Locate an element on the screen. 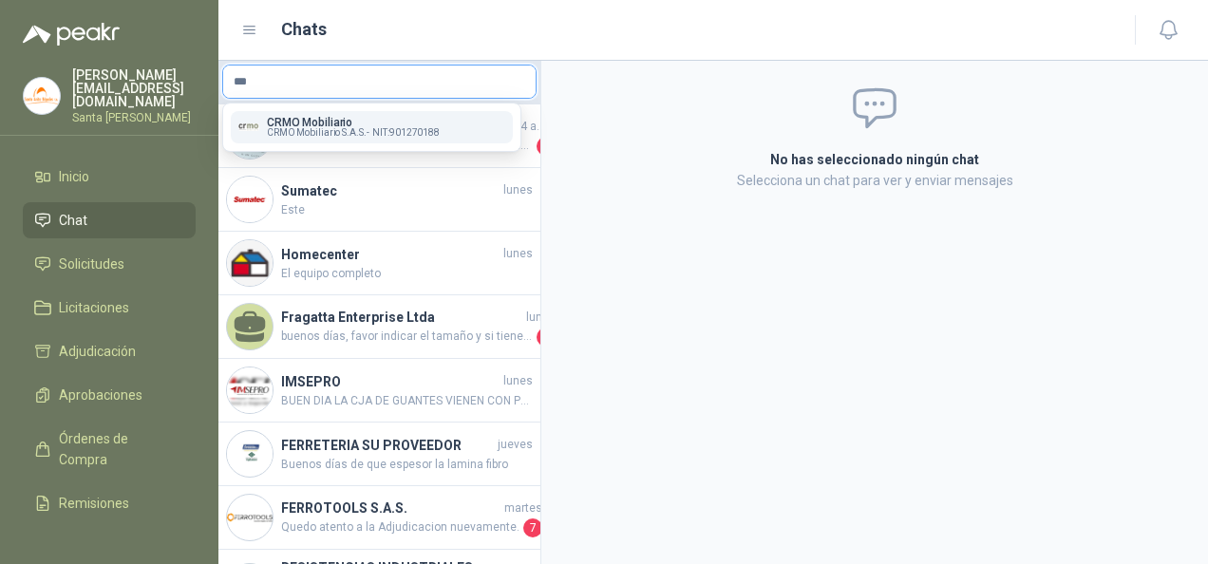  span: BUEN DIA LA CJA DE GUANTES VIENEN CON POLVO O SIN POLVO , MUCHAS GRACIAS is located at coordinates (407, 401).